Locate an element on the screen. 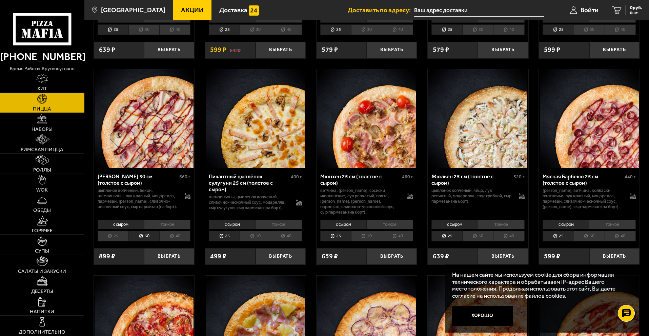 The height and width of the screenshot is (336, 649). div: Жюльен 25 см (толстое с сыром) is located at coordinates (471, 180).